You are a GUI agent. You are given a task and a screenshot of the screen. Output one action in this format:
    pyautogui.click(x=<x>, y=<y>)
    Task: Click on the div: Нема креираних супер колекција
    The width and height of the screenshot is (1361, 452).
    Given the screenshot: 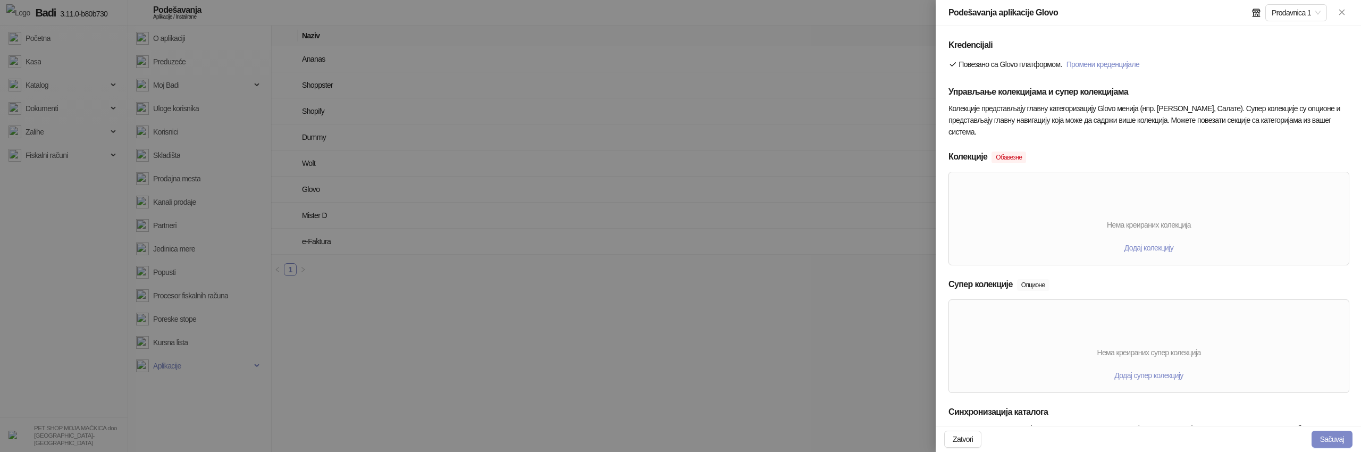 What is the action you would take?
    pyautogui.click(x=1149, y=352)
    